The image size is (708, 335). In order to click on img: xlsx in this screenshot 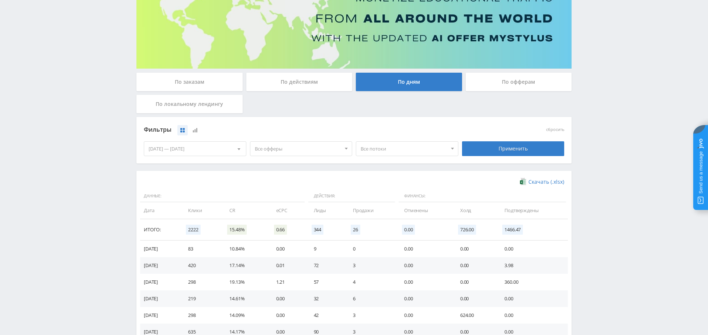, I will do `click(523, 181)`.